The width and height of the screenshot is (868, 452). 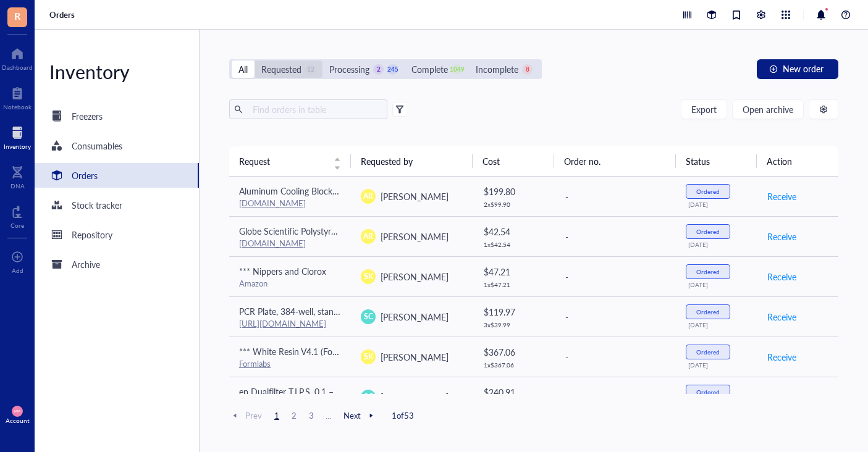 What do you see at coordinates (527, 69) in the screenshot?
I see `div: 8` at bounding box center [527, 69].